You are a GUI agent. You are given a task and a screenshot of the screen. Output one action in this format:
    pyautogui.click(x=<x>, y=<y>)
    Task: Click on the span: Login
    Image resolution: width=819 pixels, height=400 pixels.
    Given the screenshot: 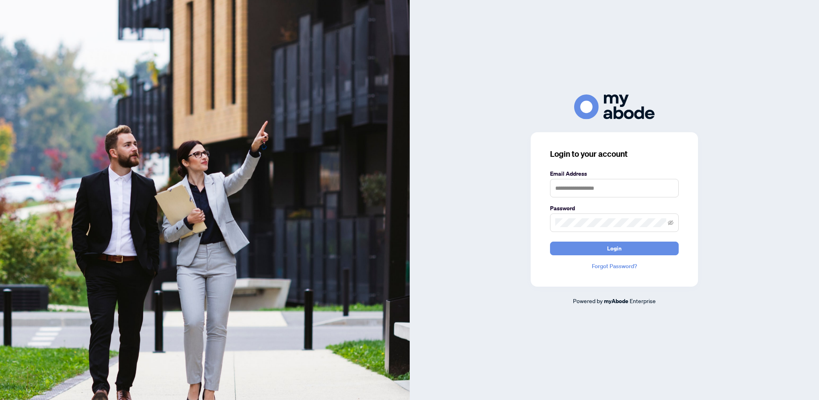 What is the action you would take?
    pyautogui.click(x=614, y=248)
    